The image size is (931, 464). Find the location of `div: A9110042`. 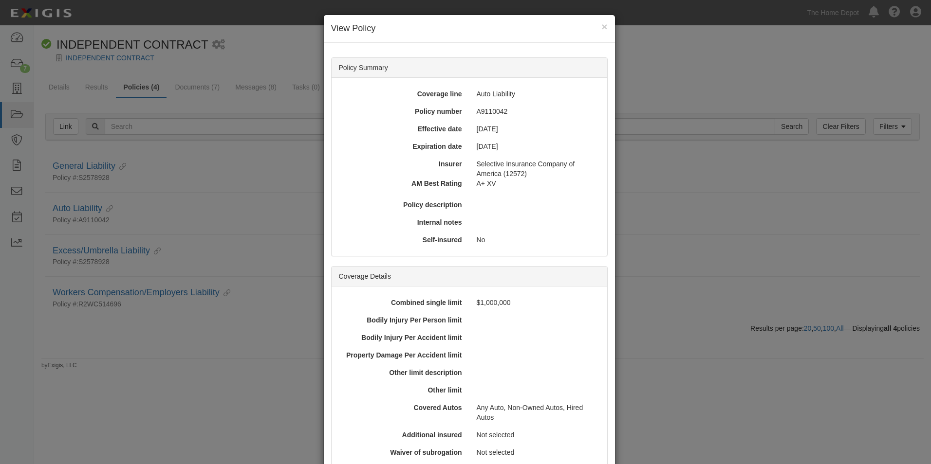

div: A9110042 is located at coordinates (536, 111).